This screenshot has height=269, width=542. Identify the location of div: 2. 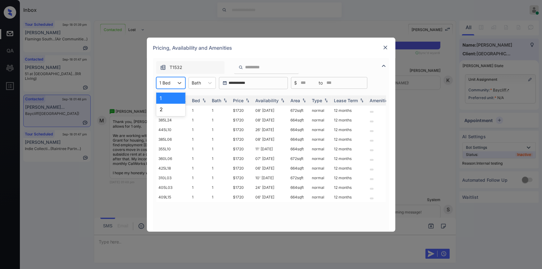
(171, 109).